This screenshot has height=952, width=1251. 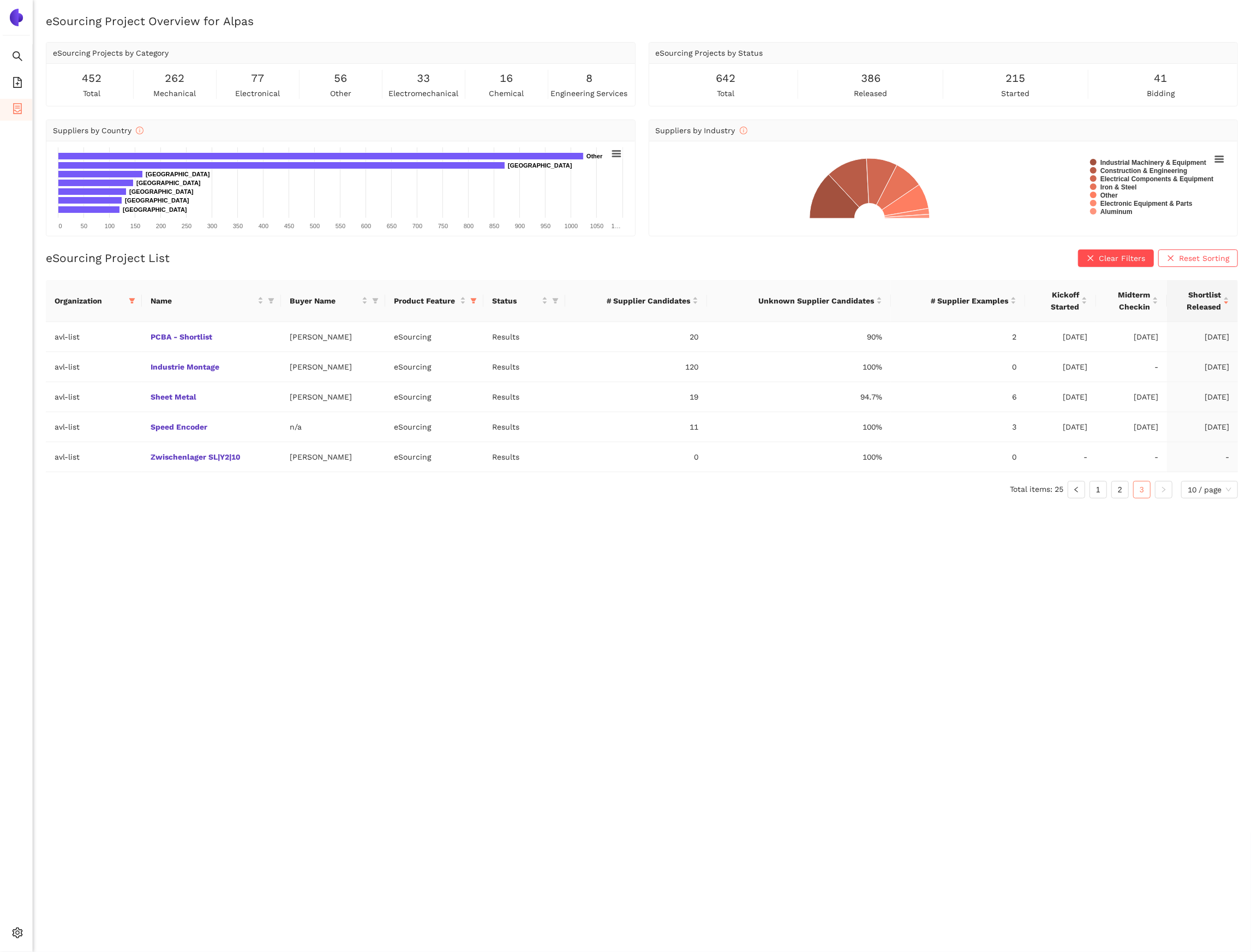 What do you see at coordinates (1198, 301) in the screenshot?
I see `span: Shortlist Released` at bounding box center [1198, 301].